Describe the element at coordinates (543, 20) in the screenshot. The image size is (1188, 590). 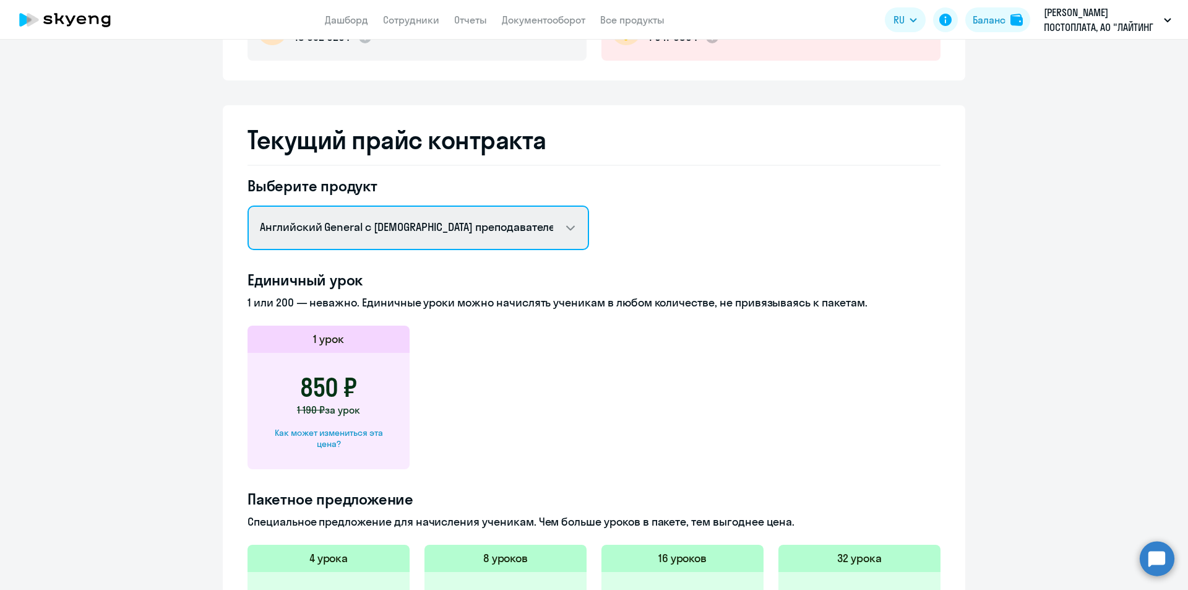
I see `a: Документооборот` at that location.